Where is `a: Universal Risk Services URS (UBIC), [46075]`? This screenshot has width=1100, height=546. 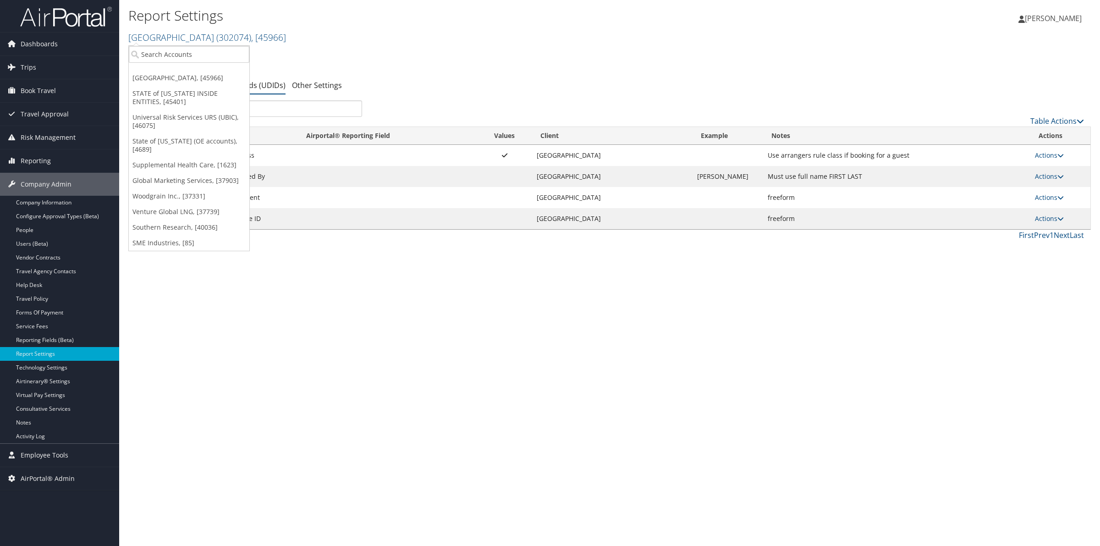
a: Universal Risk Services URS (UBIC), [46075] is located at coordinates (189, 121).